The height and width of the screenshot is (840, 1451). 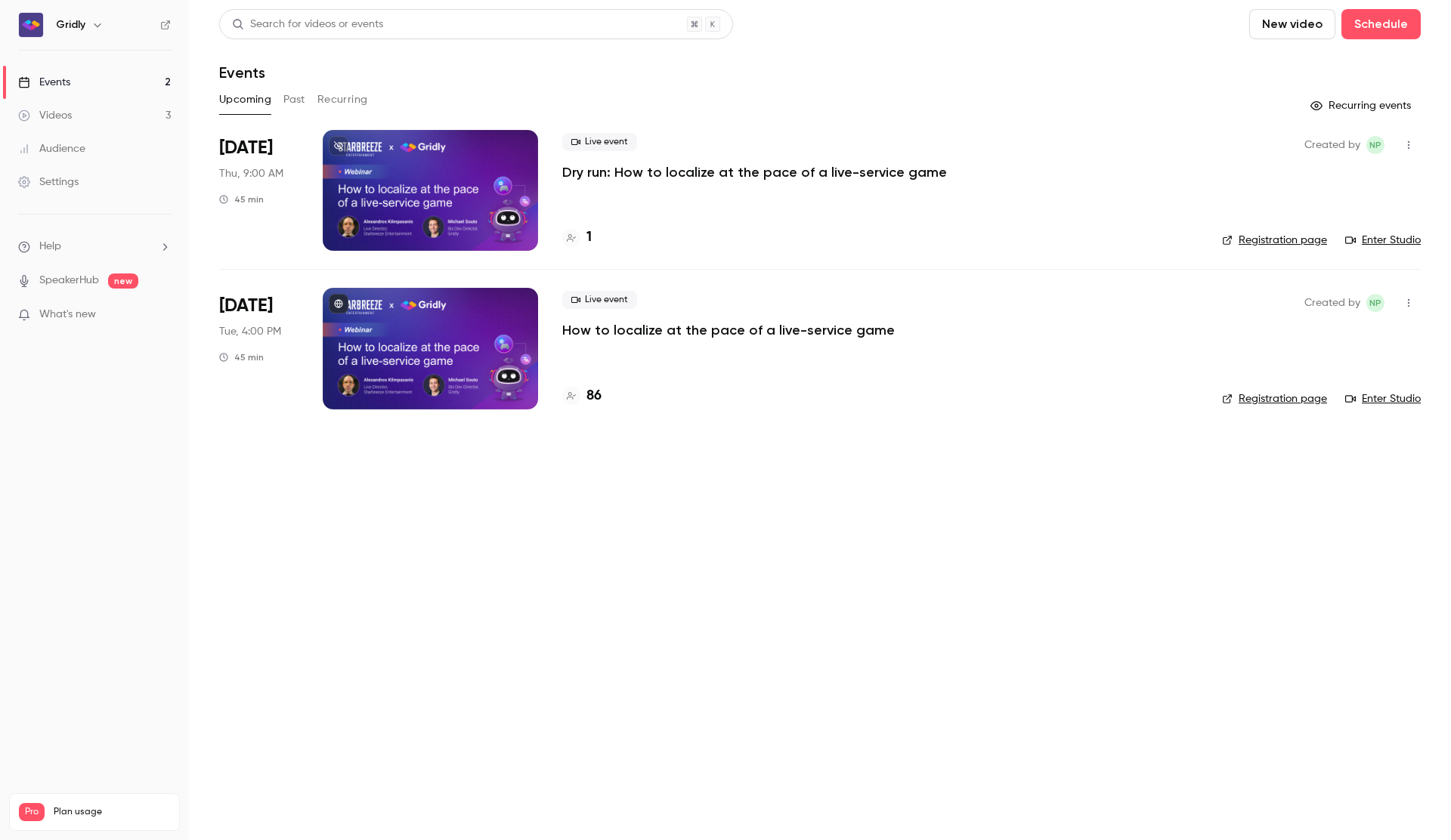 I want to click on button: Upcoming, so click(x=245, y=100).